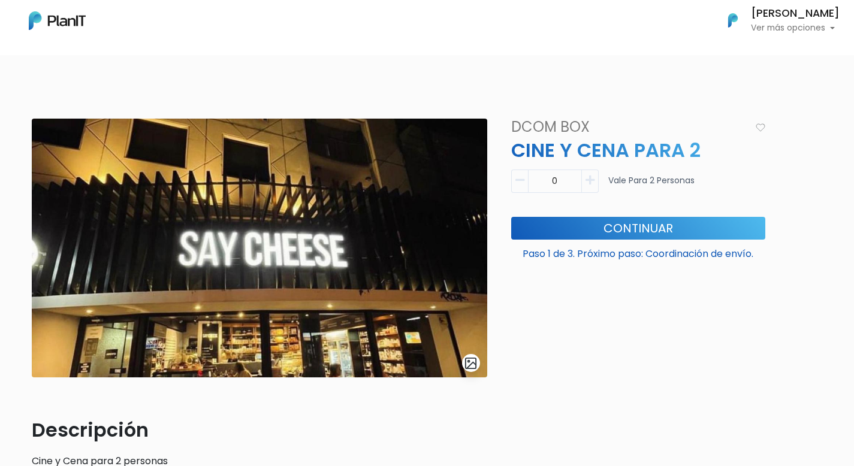 Image resolution: width=854 pixels, height=466 pixels. Describe the element at coordinates (259, 430) in the screenshot. I see `p: Descripción` at that location.